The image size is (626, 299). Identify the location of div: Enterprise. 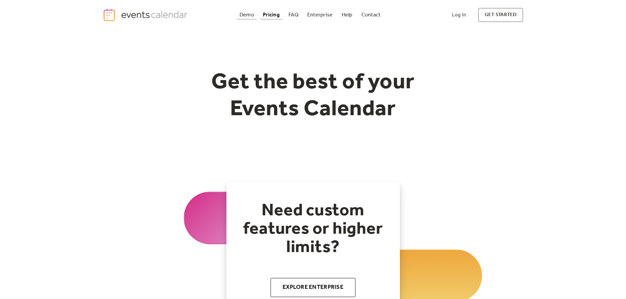
(320, 15).